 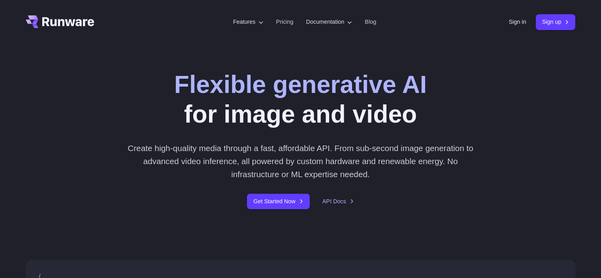 What do you see at coordinates (300, 161) in the screenshot?
I see `p: Create high-quality media through a fast, affordable API. From sub-second image generation to adv...` at bounding box center [300, 161].